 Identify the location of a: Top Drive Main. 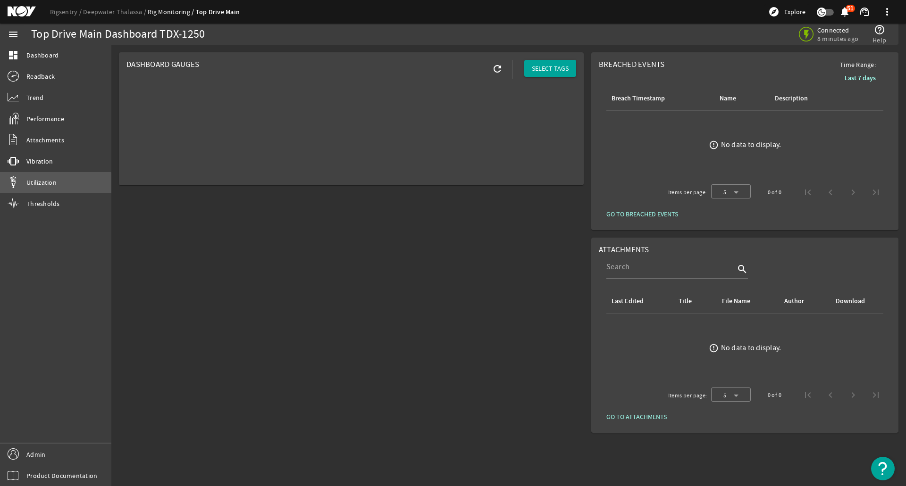
(218, 12).